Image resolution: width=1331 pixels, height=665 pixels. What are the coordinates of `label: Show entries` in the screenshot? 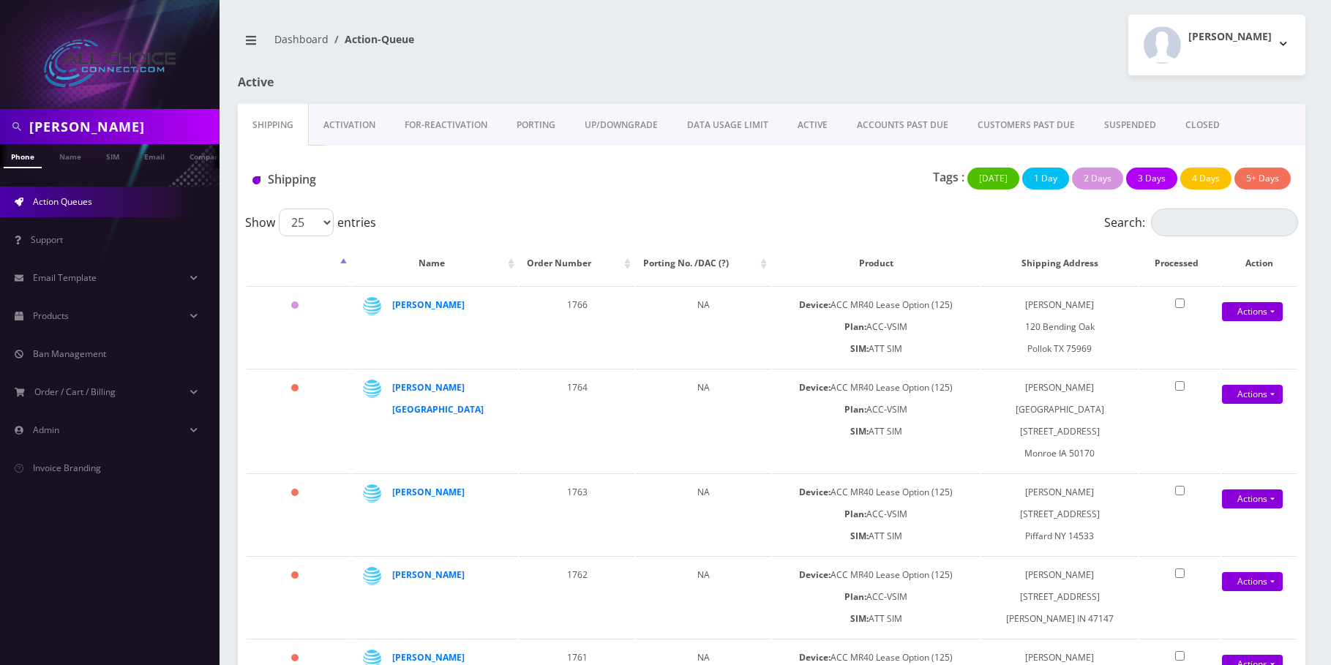 It's located at (310, 222).